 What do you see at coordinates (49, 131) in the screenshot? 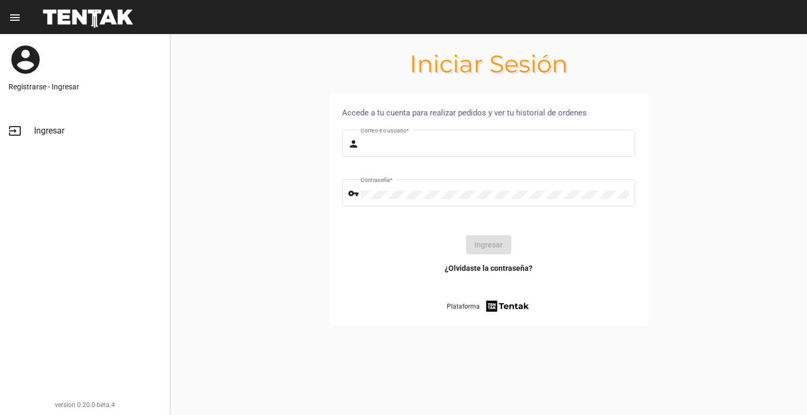
I see `span: Ingresar` at bounding box center [49, 131].